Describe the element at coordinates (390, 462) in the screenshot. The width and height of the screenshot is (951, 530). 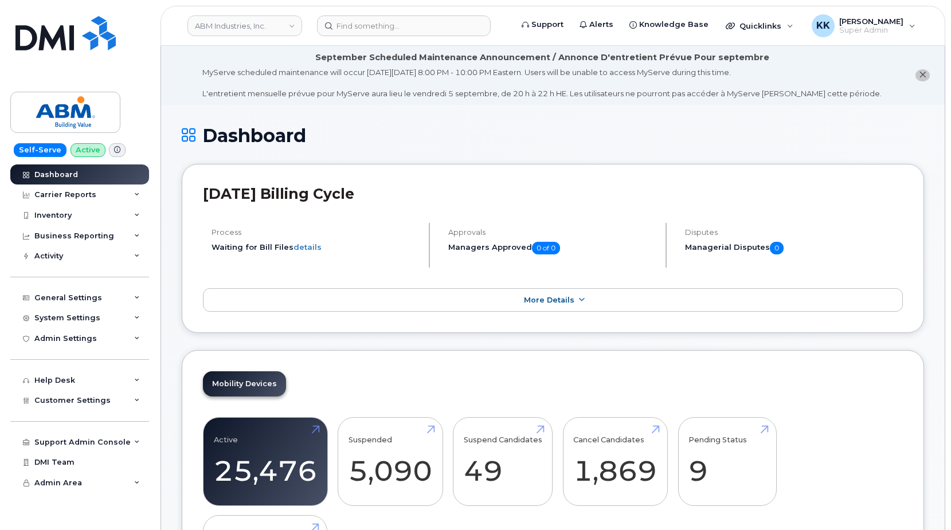
I see `a: Suspended 5,090` at that location.